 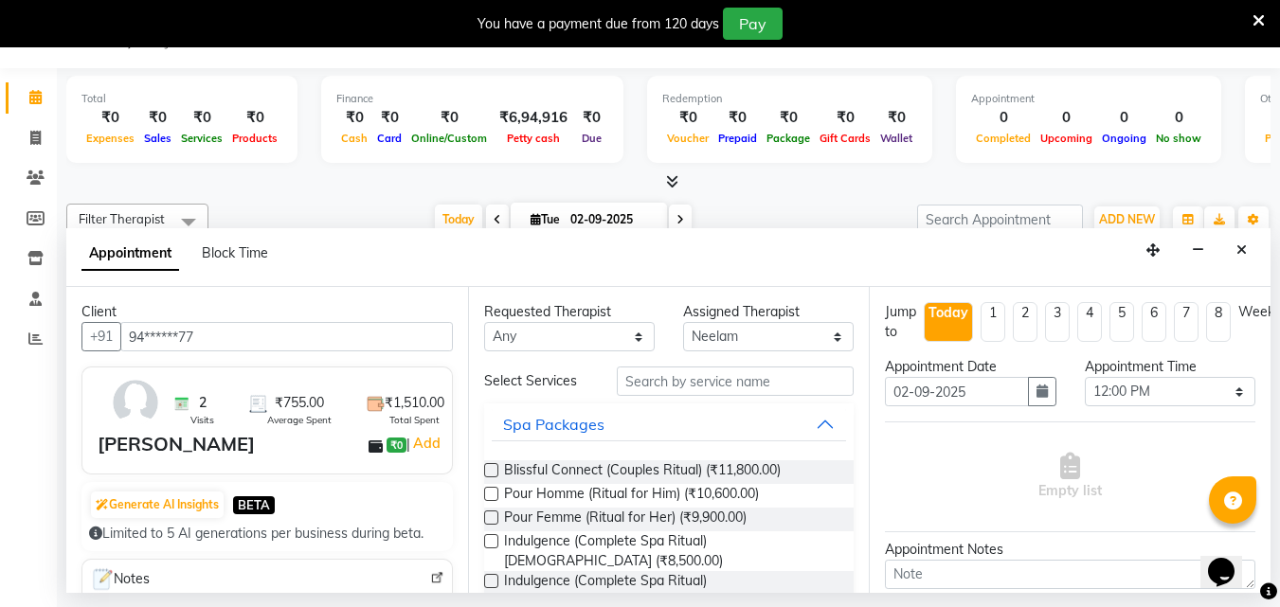 What do you see at coordinates (735, 381) in the screenshot?
I see `input: Search by service name` at bounding box center [735, 381].